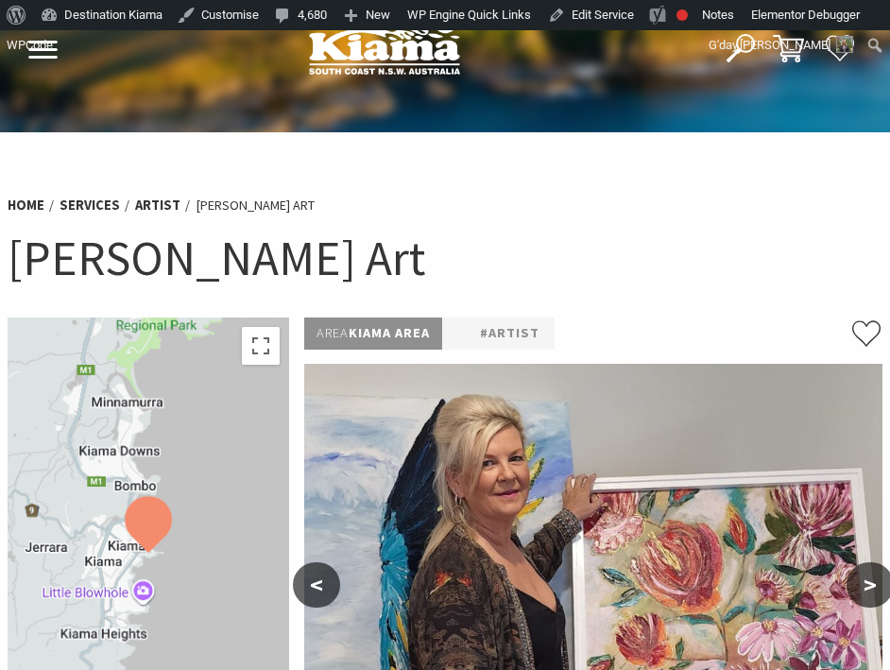  What do you see at coordinates (844, 44) in the screenshot?
I see `img: Theresa-Mullan-1-30x30.png` at bounding box center [844, 44].